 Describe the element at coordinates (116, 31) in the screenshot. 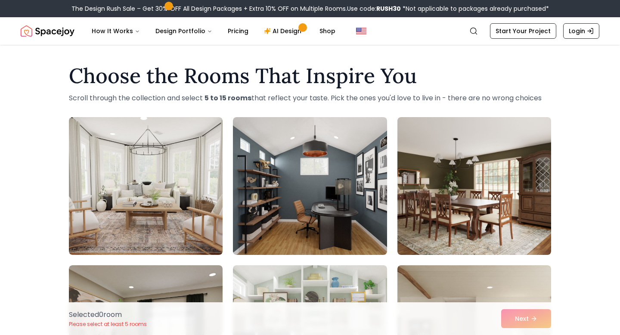

I see `button: How It Works` at that location.